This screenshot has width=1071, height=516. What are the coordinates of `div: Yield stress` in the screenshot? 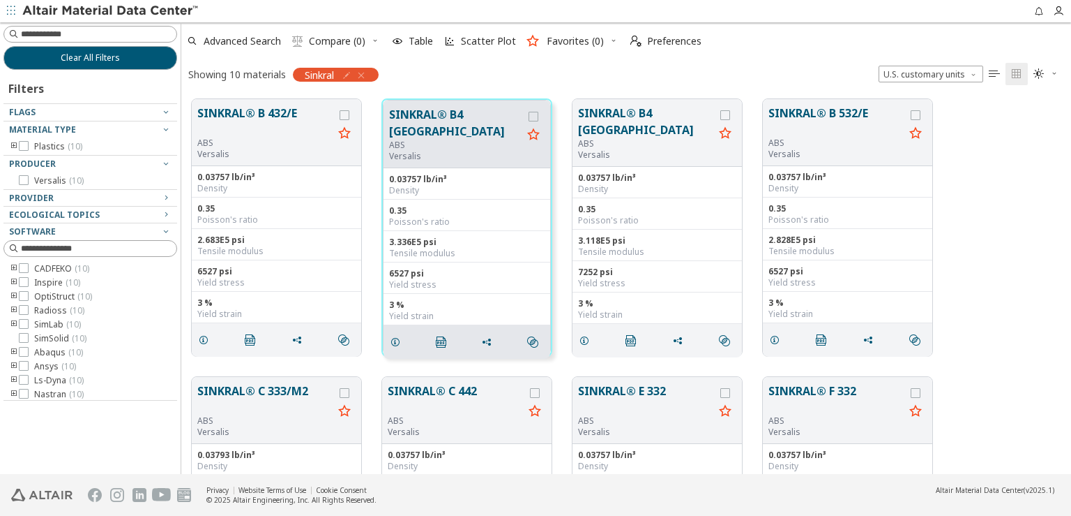 It's located at (467, 285).